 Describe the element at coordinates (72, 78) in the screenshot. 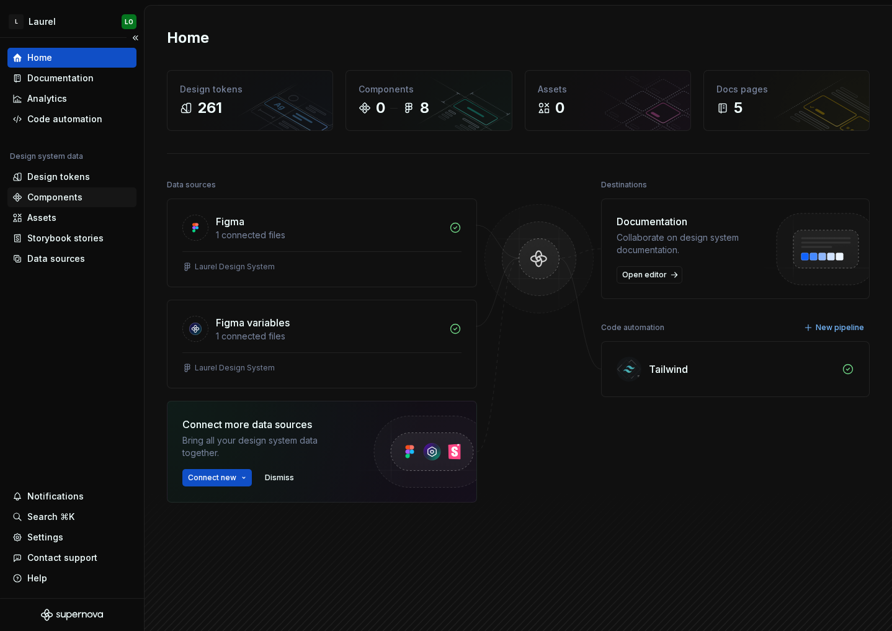

I see `a: Documentation` at that location.